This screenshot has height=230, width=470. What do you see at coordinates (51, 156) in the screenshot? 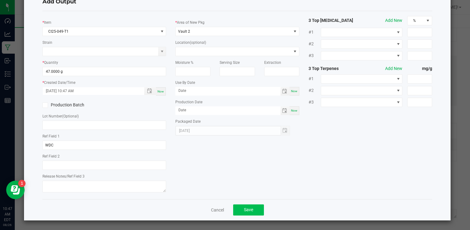
I see `label: Ref Field 2` at bounding box center [51, 156].